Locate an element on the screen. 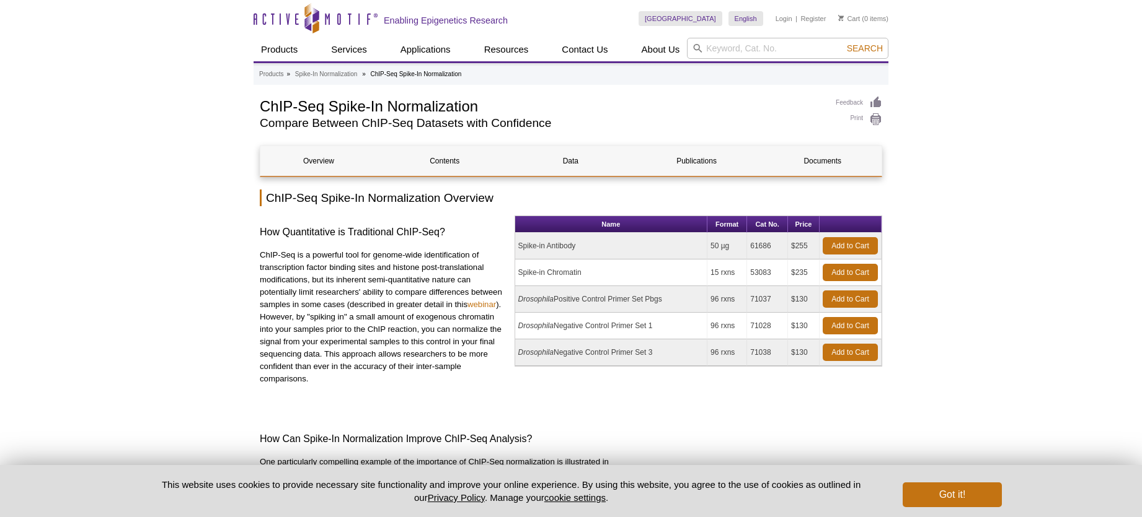 Image resolution: width=1142 pixels, height=517 pixels. a: Cart is located at coordinates (848, 19).